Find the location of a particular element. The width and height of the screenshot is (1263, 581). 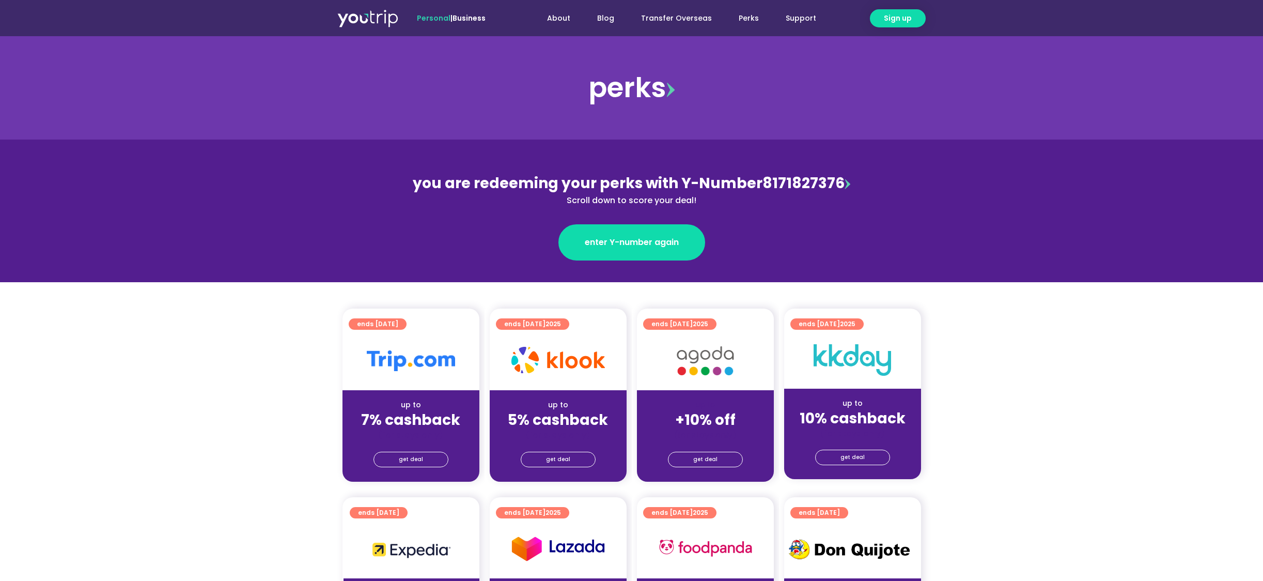

strong: 7% cashback is located at coordinates (411, 420).